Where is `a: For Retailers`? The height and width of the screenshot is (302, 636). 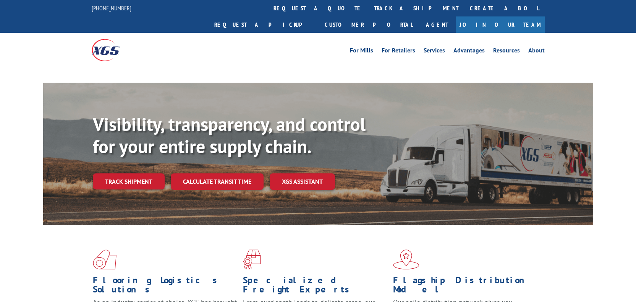
a: For Retailers is located at coordinates (399, 52).